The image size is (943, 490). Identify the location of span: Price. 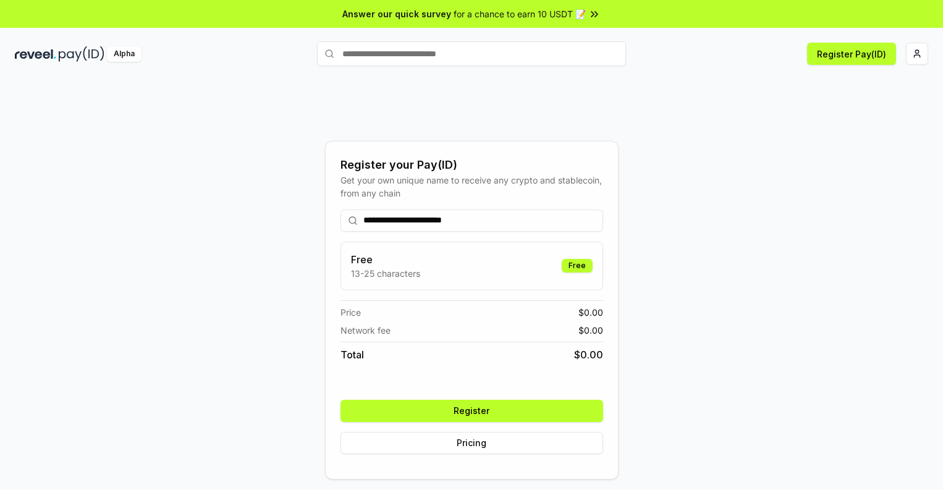
(351, 312).